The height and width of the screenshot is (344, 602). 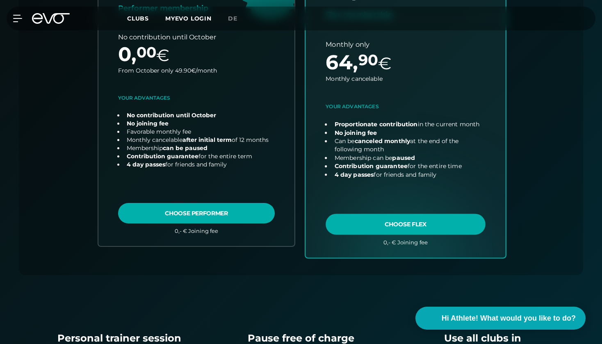 What do you see at coordinates (146, 18) in the screenshot?
I see `a: Clubs` at bounding box center [146, 18].